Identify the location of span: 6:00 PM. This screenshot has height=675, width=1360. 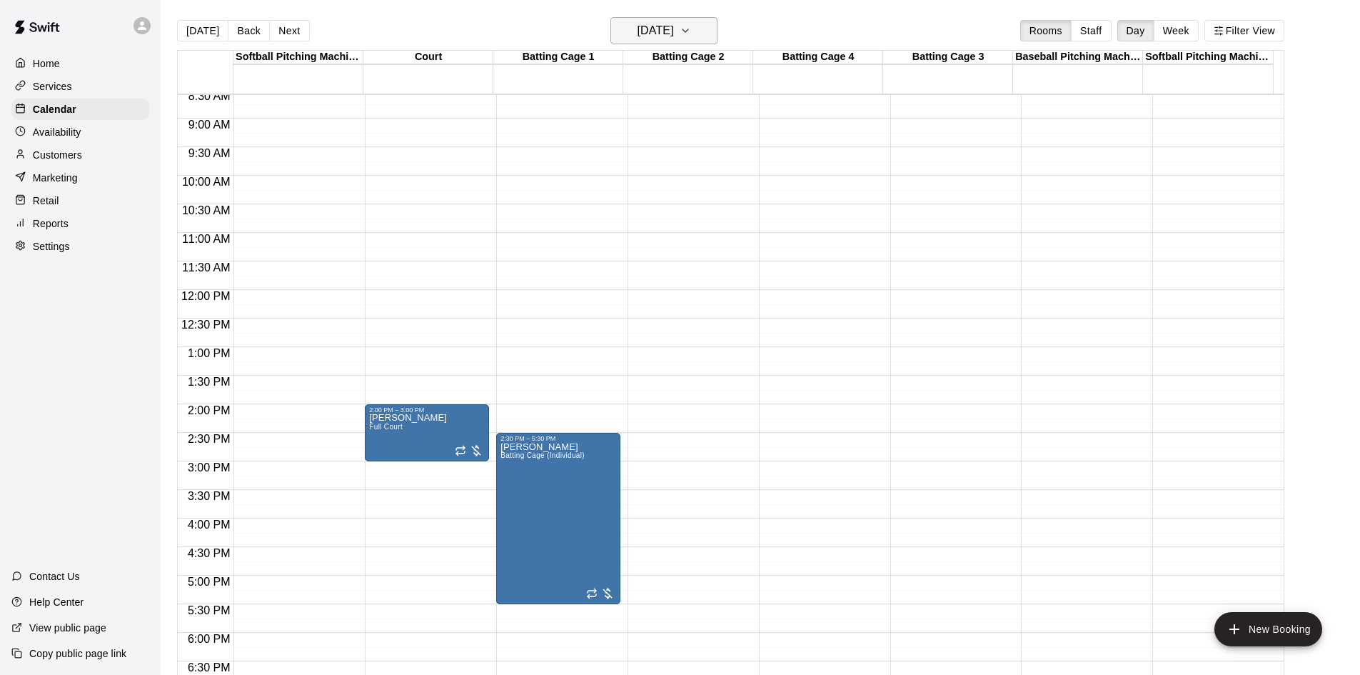
(209, 638).